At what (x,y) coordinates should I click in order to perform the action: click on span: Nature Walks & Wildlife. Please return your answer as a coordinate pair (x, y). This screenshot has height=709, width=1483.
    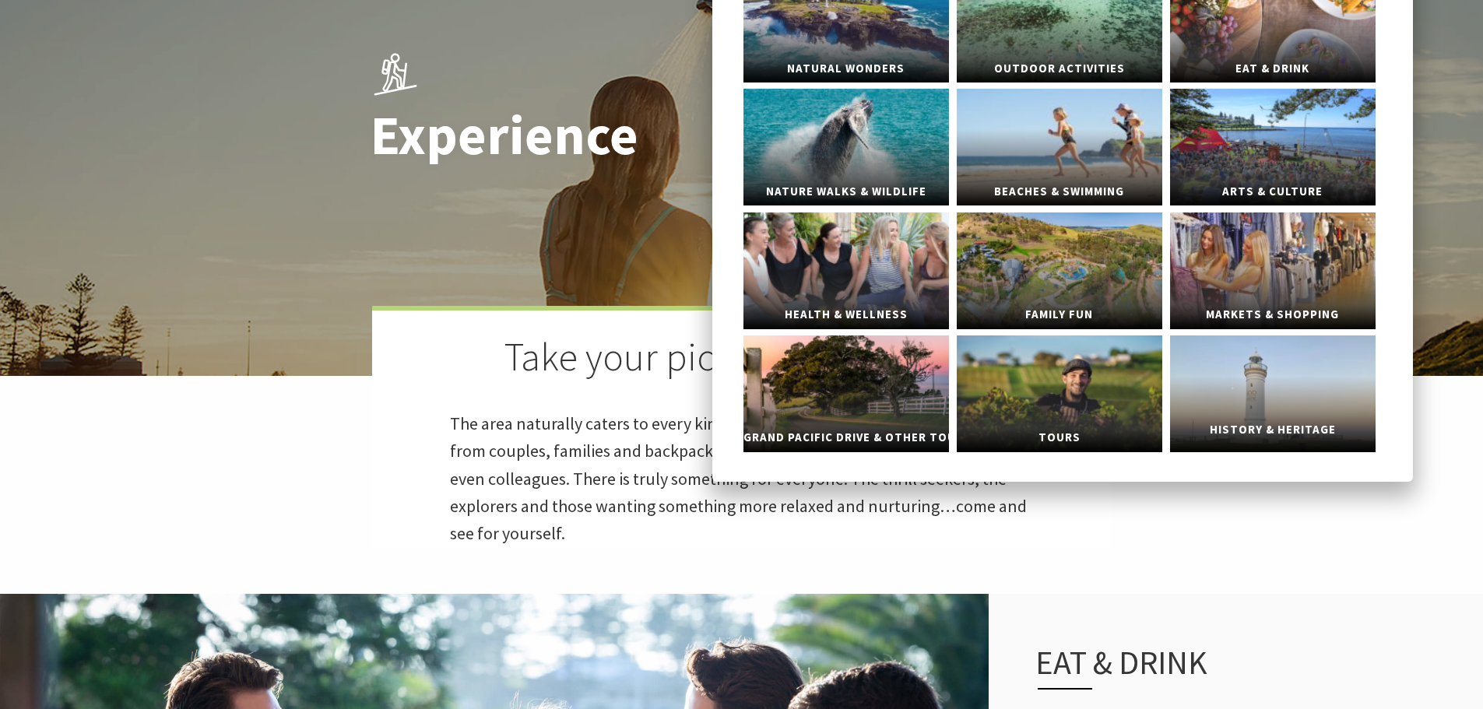
    Looking at the image, I should click on (846, 192).